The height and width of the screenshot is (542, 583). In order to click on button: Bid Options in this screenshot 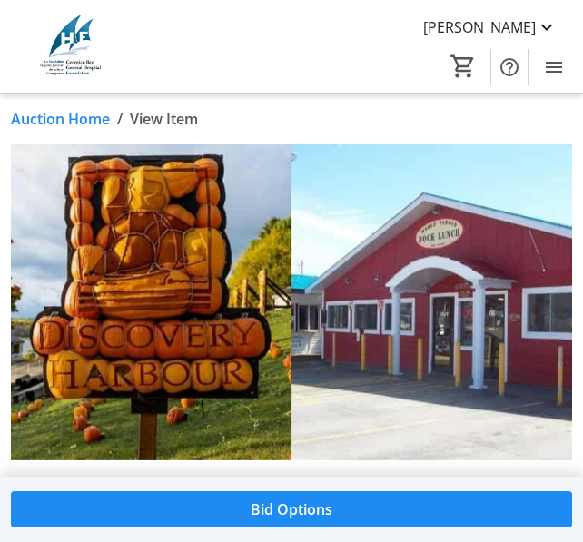, I will do `click(291, 509)`.